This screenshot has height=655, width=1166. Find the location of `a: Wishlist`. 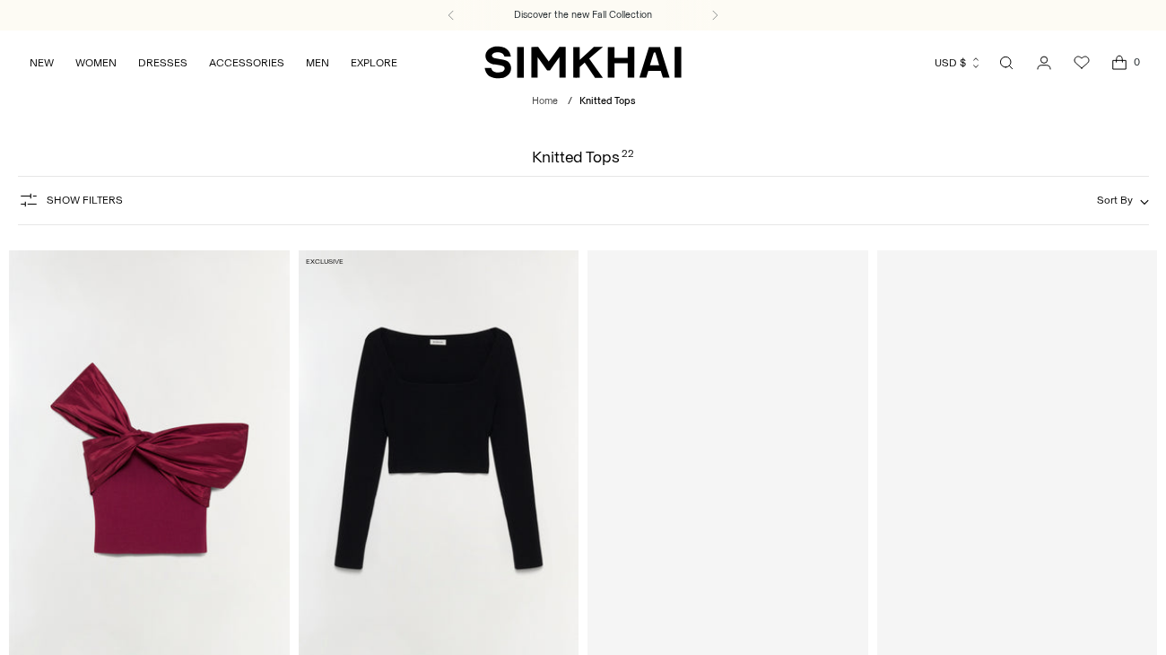

a: Wishlist is located at coordinates (1081, 63).